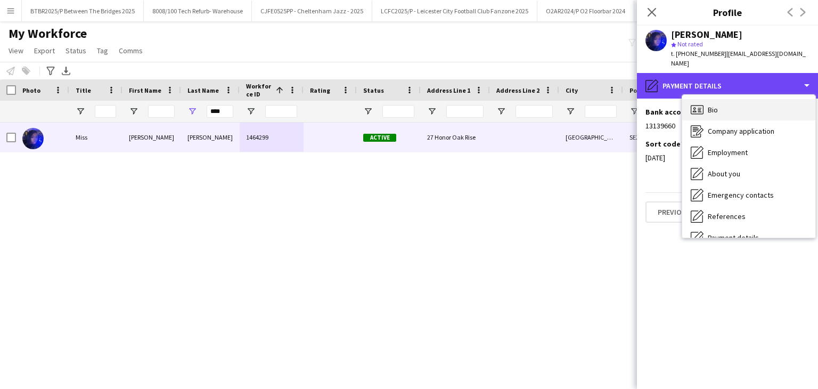 The height and width of the screenshot is (389, 818). Describe the element at coordinates (749, 131) in the screenshot. I see `div: Company application` at that location.